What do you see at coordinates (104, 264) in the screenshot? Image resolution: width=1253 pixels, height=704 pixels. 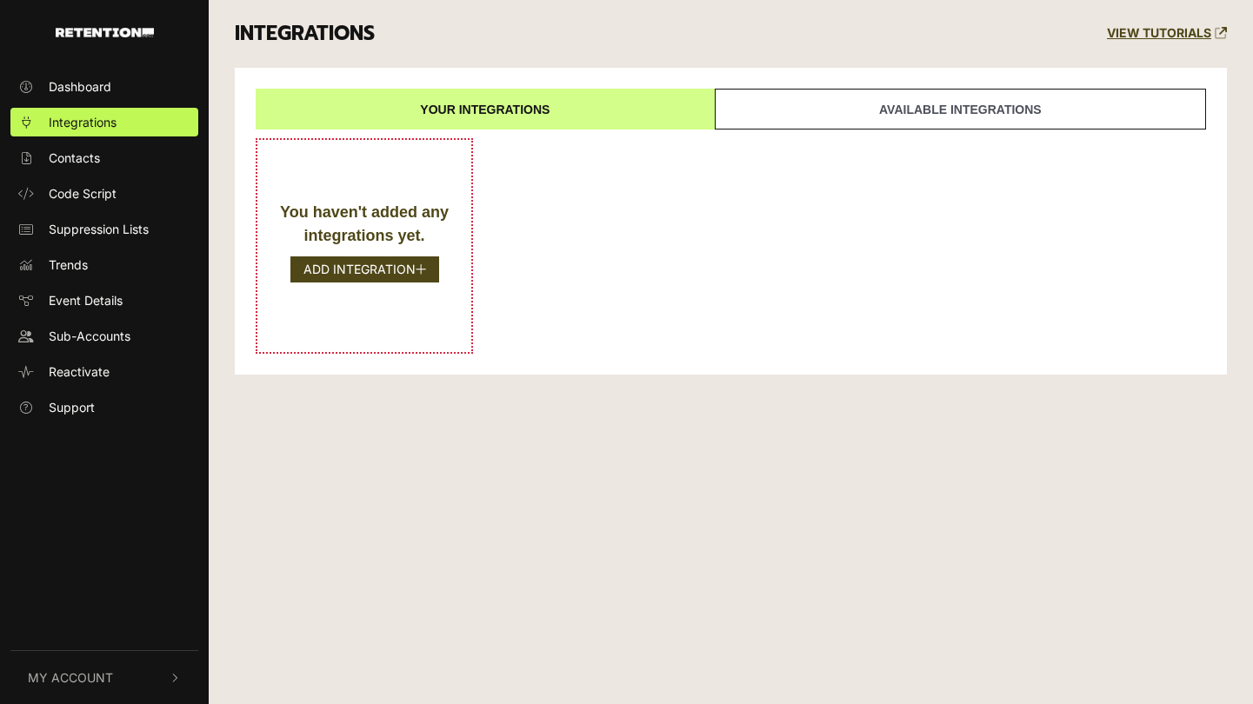 I see `a: Trends` at bounding box center [104, 264].